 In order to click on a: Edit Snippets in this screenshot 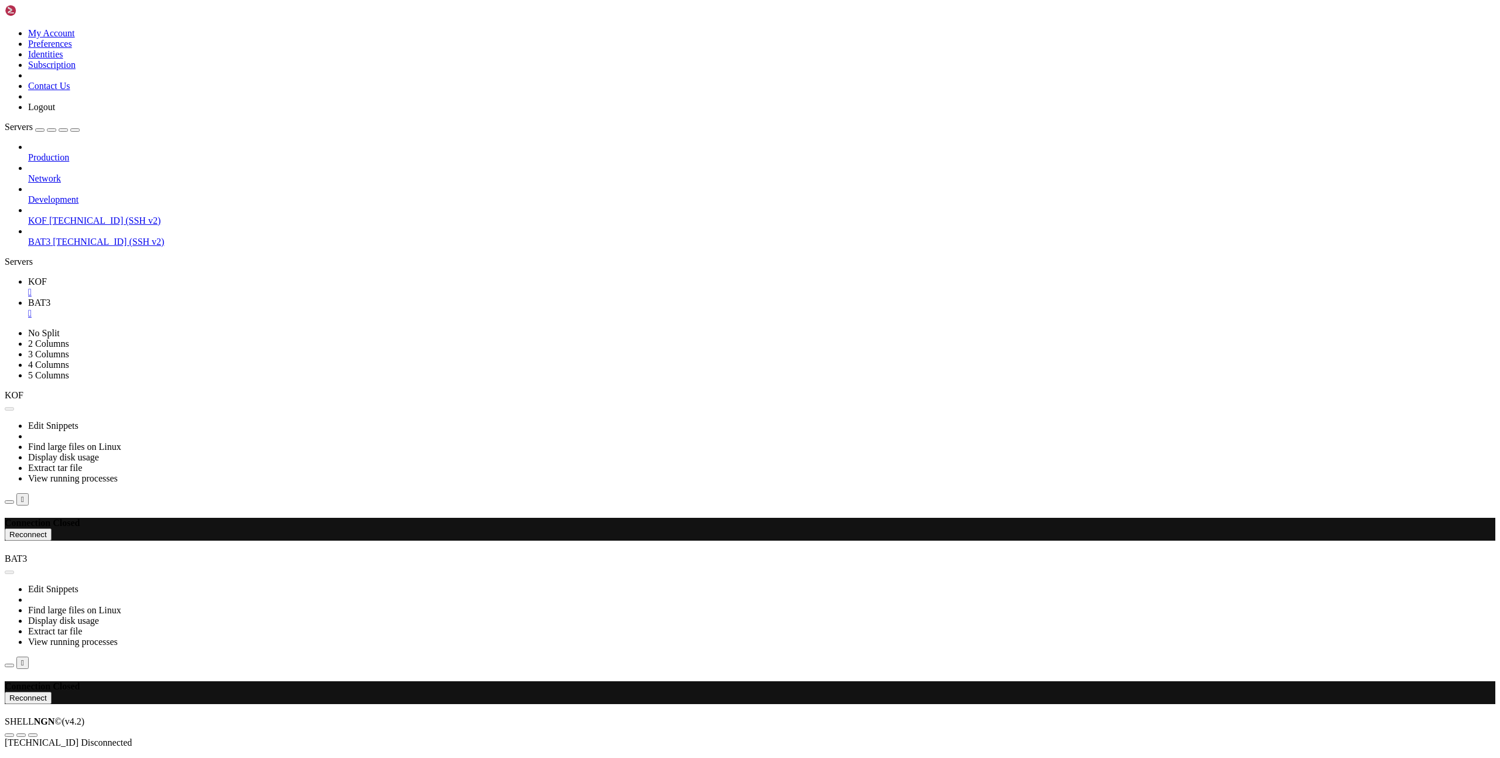, I will do `click(53, 425)`.